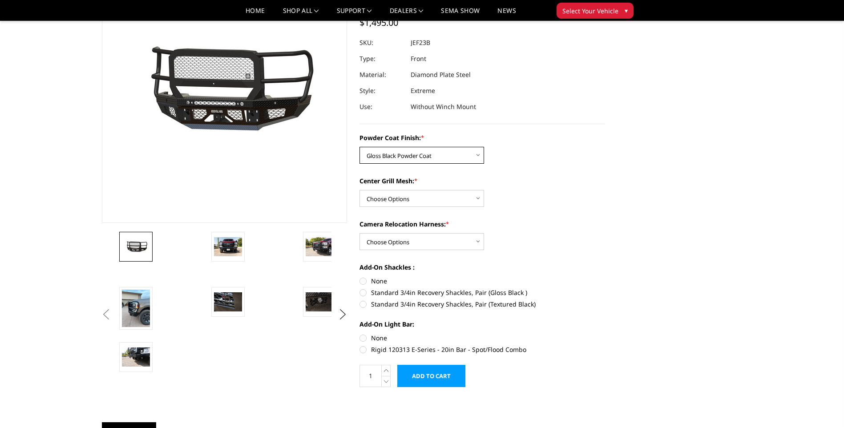  Describe the element at coordinates (418, 59) in the screenshot. I see `dd: Front` at that location.